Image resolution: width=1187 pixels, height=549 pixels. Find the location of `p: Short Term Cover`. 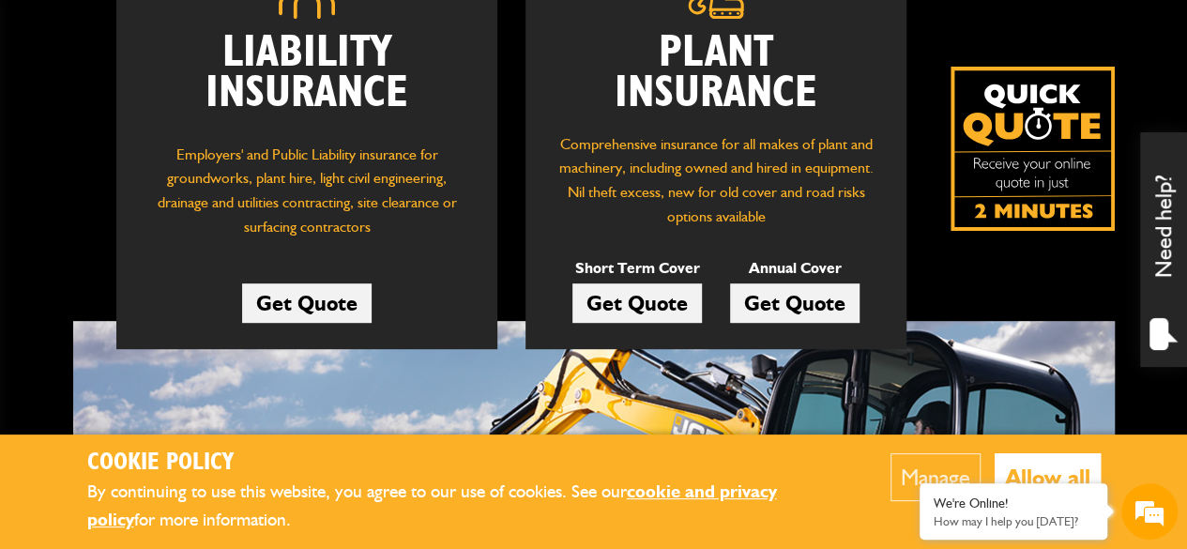

p: Short Term Cover is located at coordinates (637, 268).